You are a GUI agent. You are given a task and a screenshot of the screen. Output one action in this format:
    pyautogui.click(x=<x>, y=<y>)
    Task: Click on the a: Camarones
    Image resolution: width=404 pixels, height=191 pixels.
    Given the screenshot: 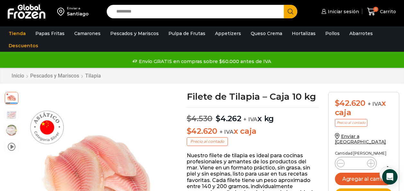 What is the action you would take?
    pyautogui.click(x=87, y=33)
    